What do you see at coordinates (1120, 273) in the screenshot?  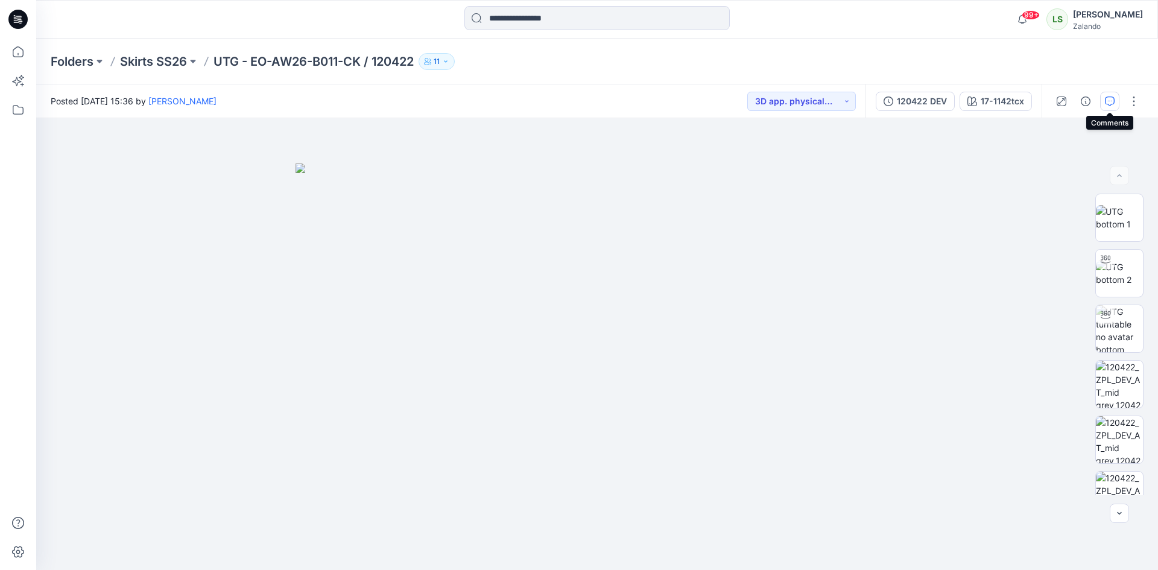 I see `img: UTG bottom 2` at bounding box center [1120, 273].